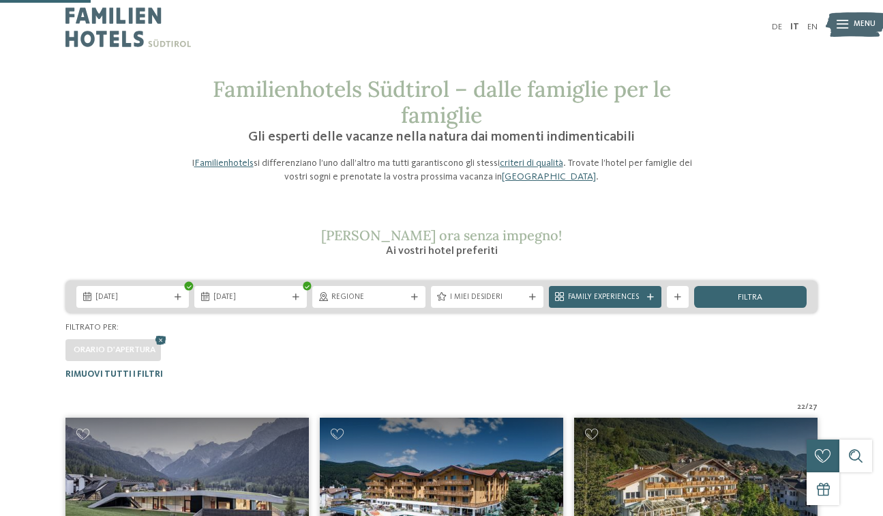  What do you see at coordinates (812, 27) in the screenshot?
I see `a: EN` at bounding box center [812, 27].